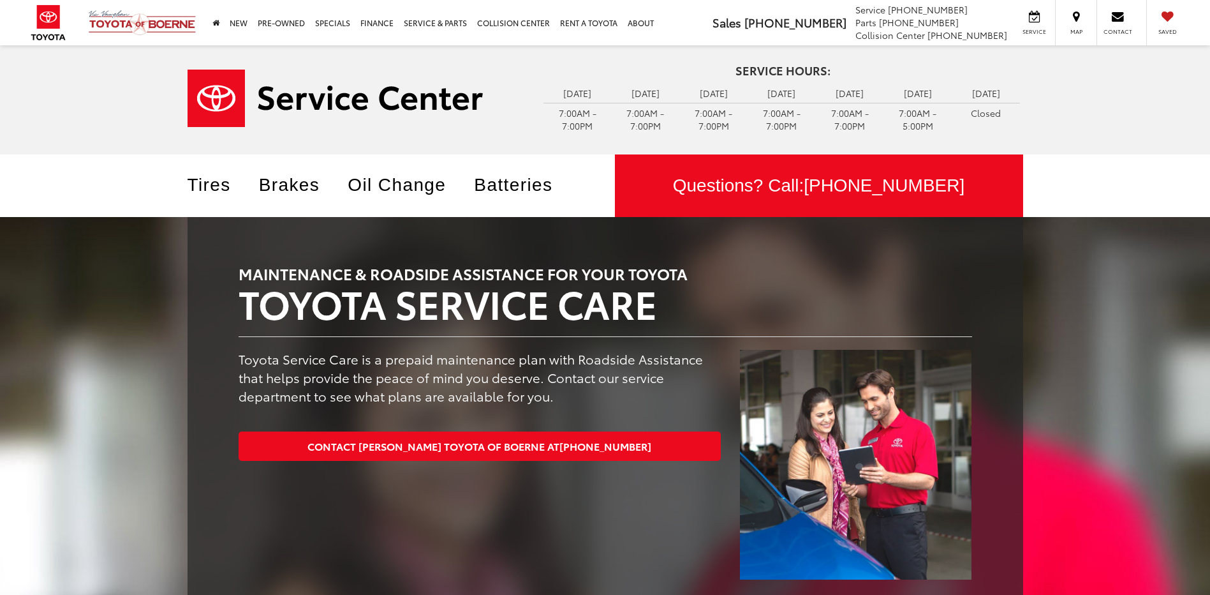 This screenshot has height=595, width=1210. Describe the element at coordinates (605, 273) in the screenshot. I see `h3: MAINTENANCE & ROADSIDE ASSISTANCE FOR YOUR TOYOTA` at that location.